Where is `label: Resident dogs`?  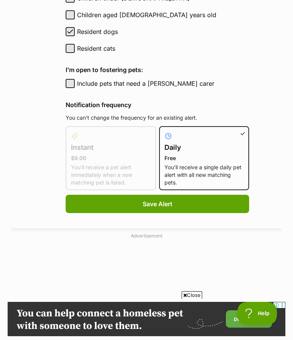 label: Resident dogs is located at coordinates (163, 32).